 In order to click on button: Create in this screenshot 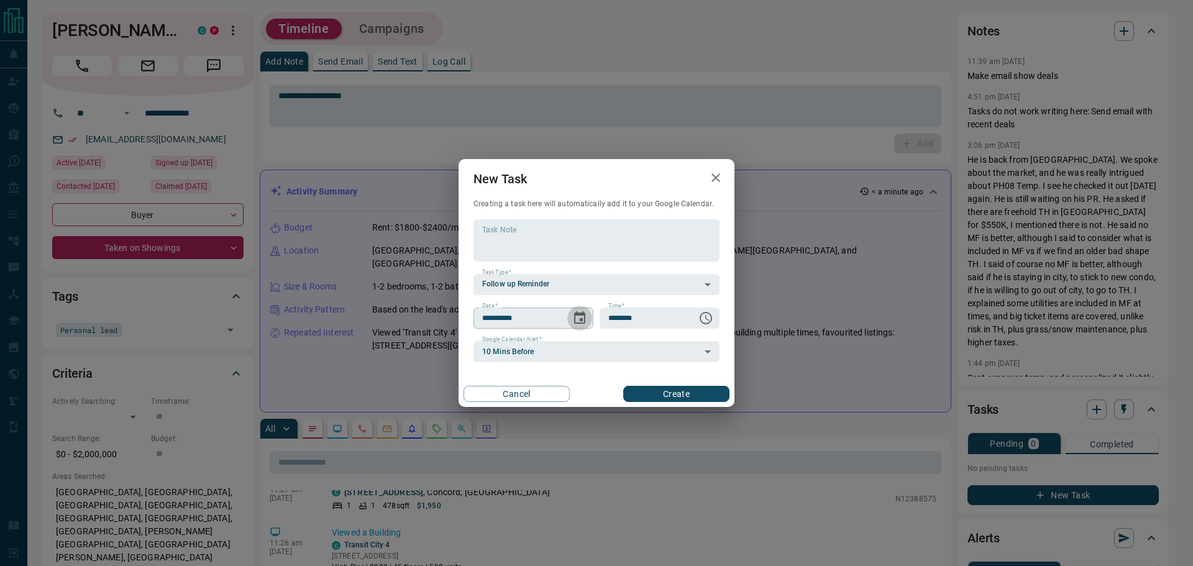, I will do `click(676, 394)`.